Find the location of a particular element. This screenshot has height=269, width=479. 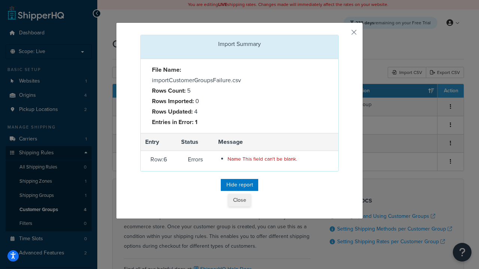

h3: Import Summary is located at coordinates (239, 44).